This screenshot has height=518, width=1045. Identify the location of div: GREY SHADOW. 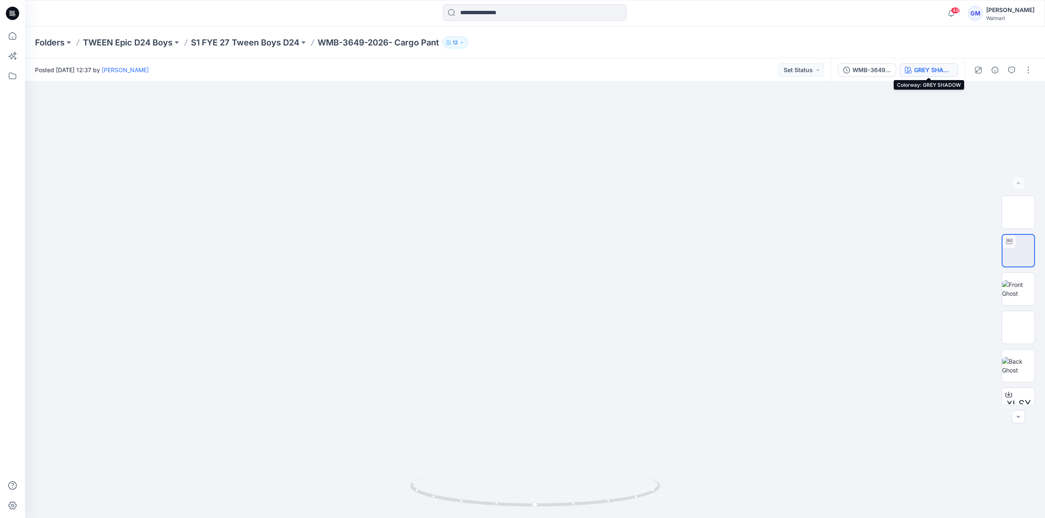
(933, 70).